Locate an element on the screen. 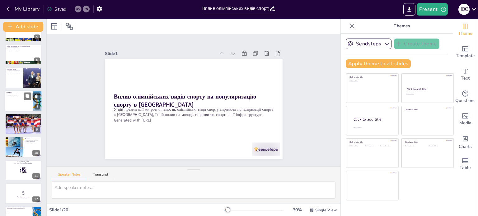  button: Duplicate Slide is located at coordinates (27, 96).